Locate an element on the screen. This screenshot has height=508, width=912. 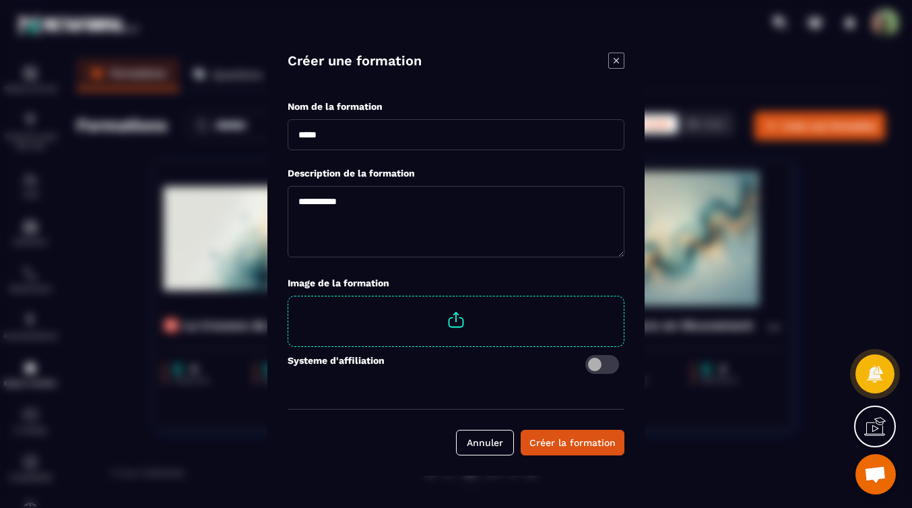
label: Description de la formation is located at coordinates (351, 173).